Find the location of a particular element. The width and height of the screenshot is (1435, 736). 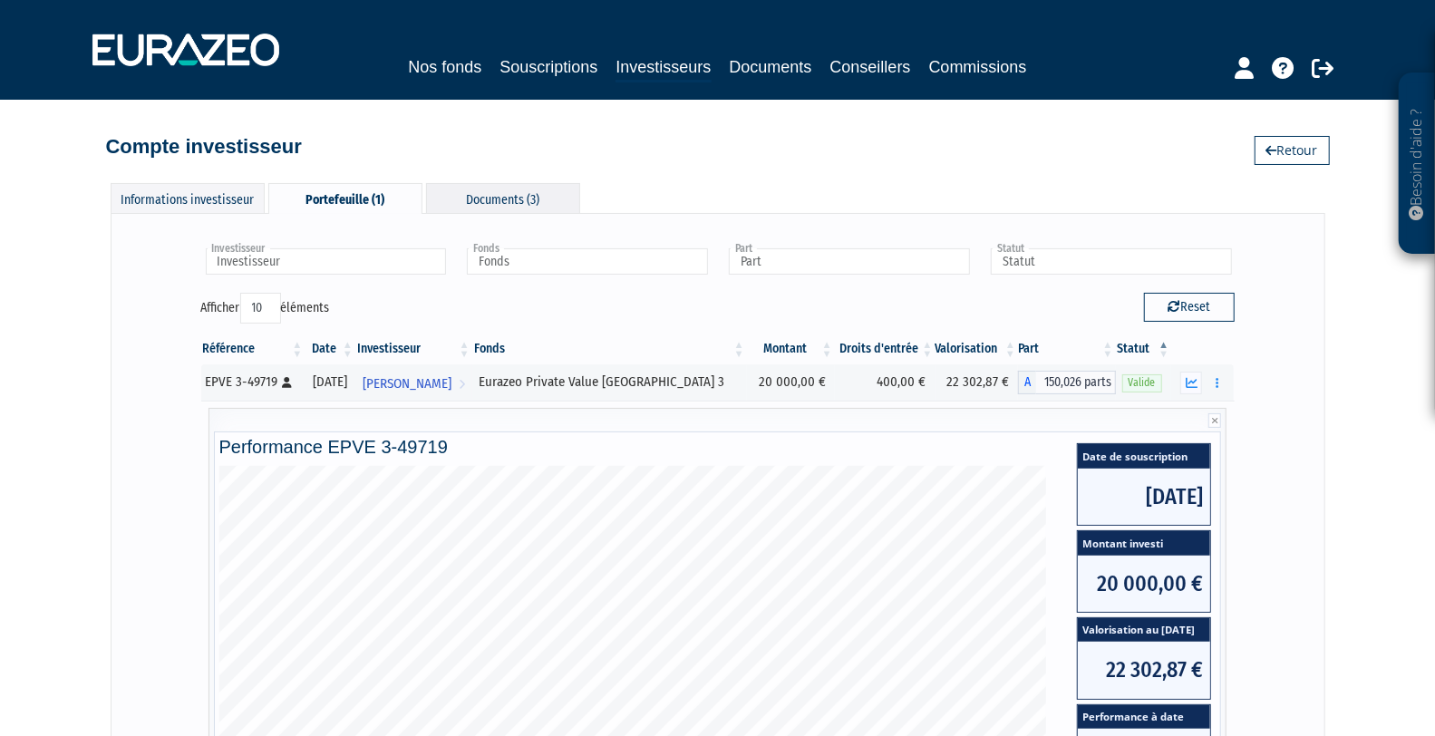

label: Afficher éléments is located at coordinates (266, 308).